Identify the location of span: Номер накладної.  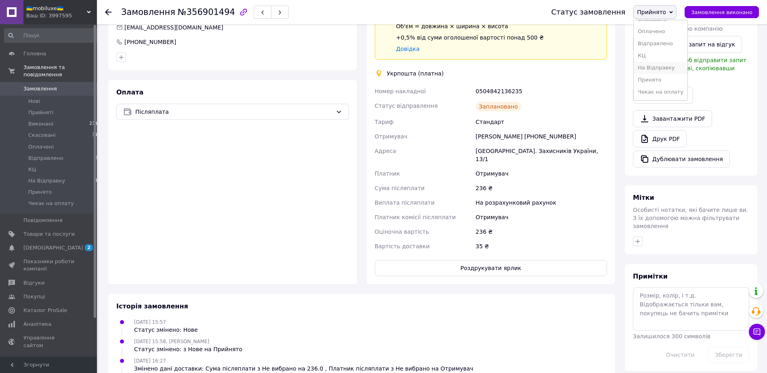
(400, 91).